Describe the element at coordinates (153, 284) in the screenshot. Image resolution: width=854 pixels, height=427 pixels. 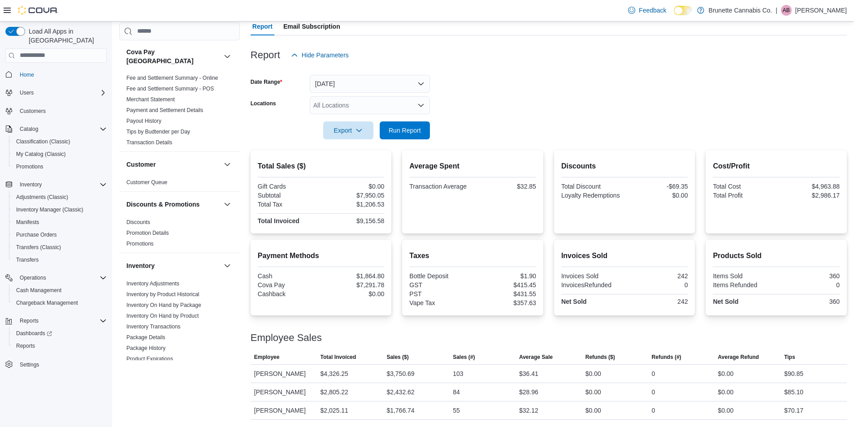
I see `span: Inventory Adjustments` at that location.